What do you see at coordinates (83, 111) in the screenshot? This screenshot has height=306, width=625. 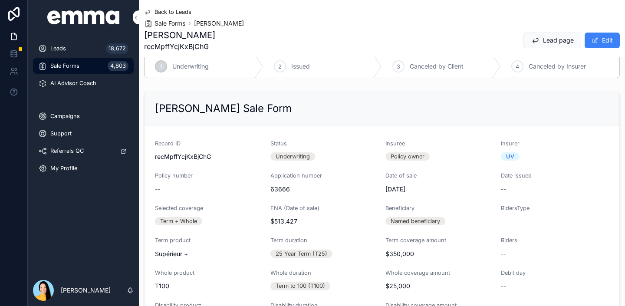 I see `div: scrollable content` at bounding box center [83, 111].